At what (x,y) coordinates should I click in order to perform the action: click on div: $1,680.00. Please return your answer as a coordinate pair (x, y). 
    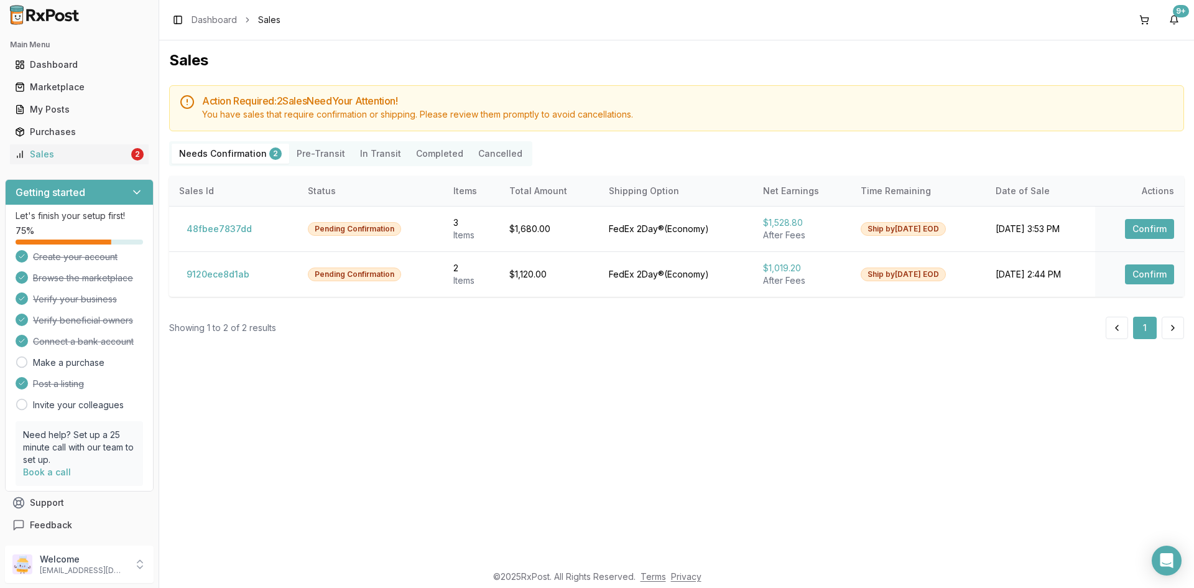
    Looking at the image, I should click on (549, 229).